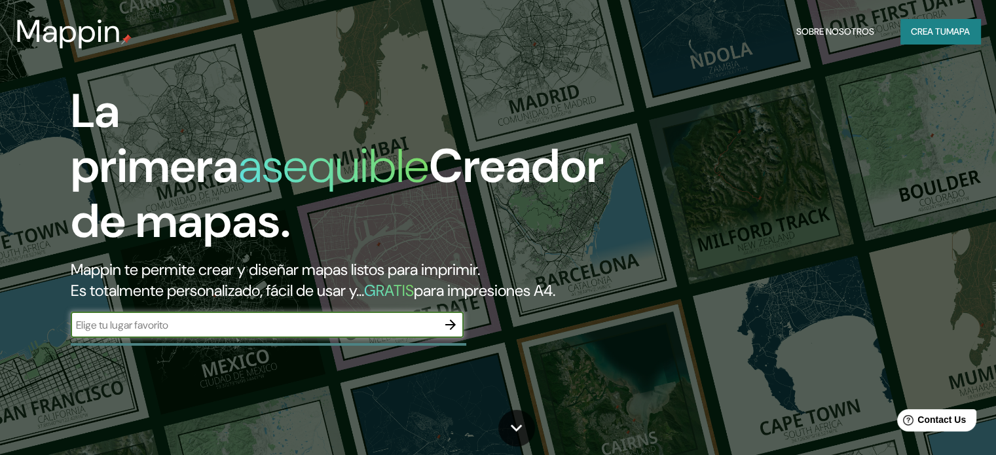  I want to click on font: Mappin, so click(68, 31).